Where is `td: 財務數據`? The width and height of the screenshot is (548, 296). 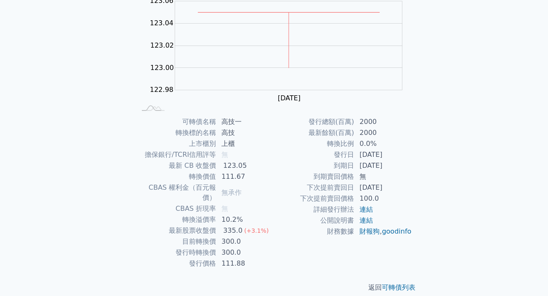
td: 財務數據 is located at coordinates (314, 231).